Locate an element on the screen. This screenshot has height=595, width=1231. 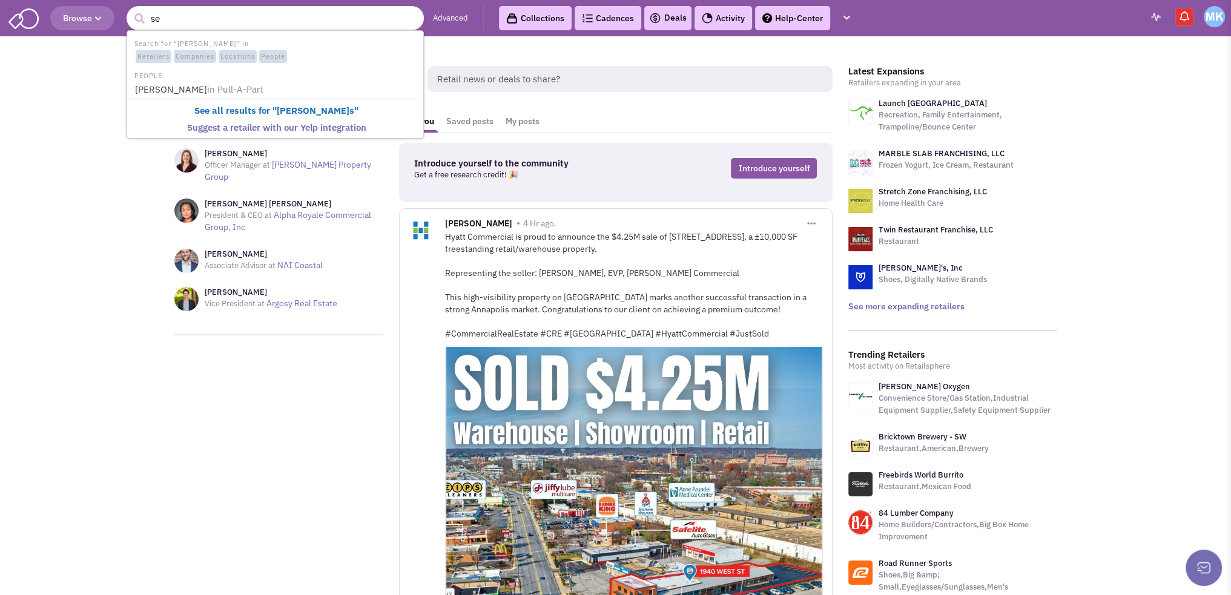
a: Deals is located at coordinates (668, 18).